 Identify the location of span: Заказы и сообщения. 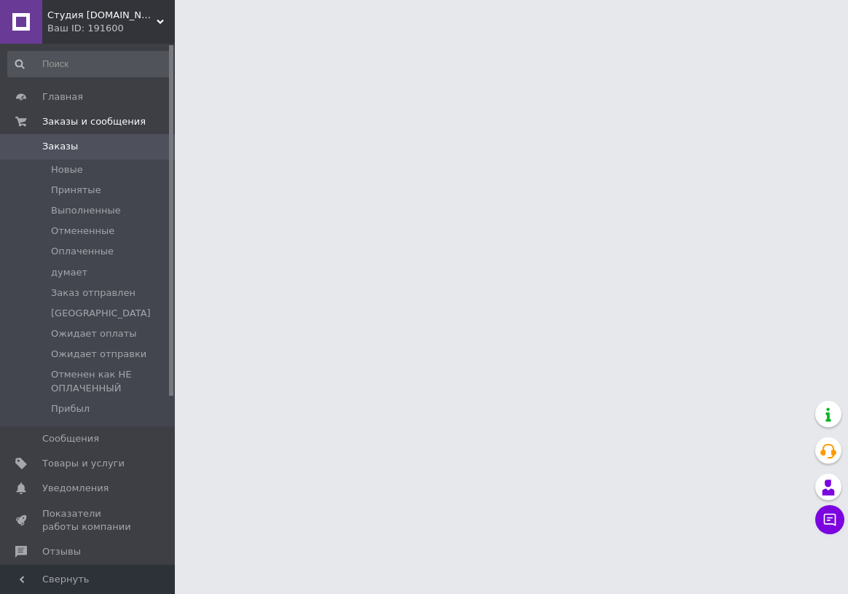
(94, 122).